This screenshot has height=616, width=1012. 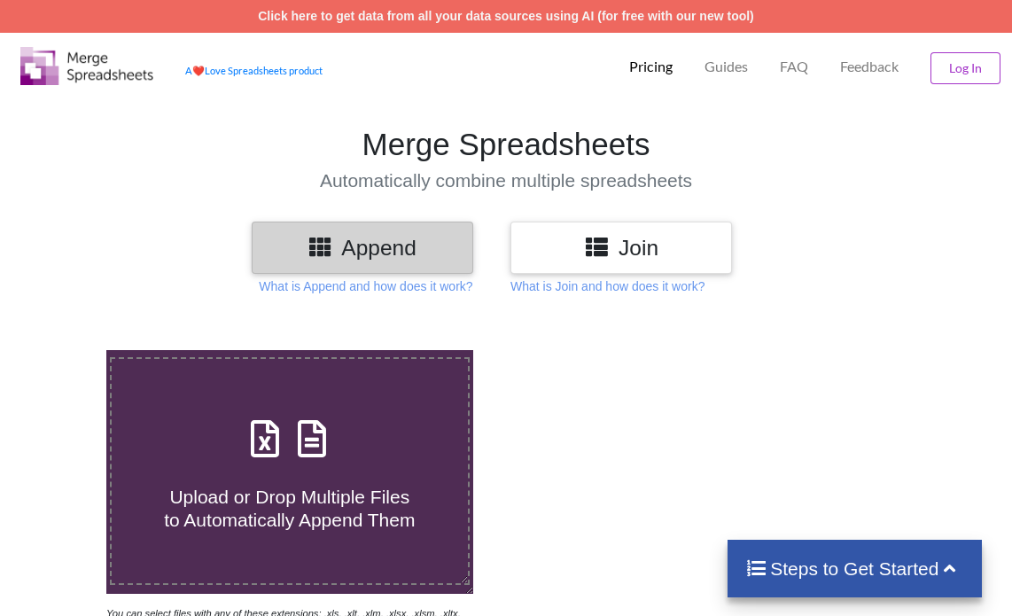 What do you see at coordinates (607, 286) in the screenshot?
I see `p: What is Join and how does it work?` at bounding box center [607, 286].